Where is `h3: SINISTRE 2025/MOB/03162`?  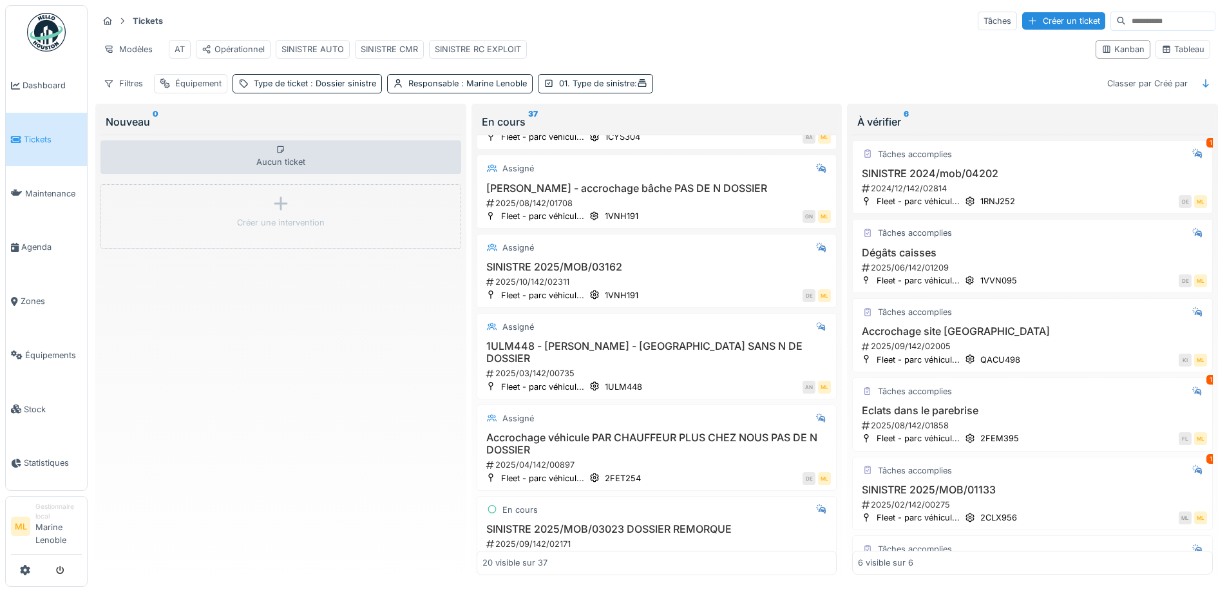
h3: SINISTRE 2025/MOB/03162 is located at coordinates (657, 267).